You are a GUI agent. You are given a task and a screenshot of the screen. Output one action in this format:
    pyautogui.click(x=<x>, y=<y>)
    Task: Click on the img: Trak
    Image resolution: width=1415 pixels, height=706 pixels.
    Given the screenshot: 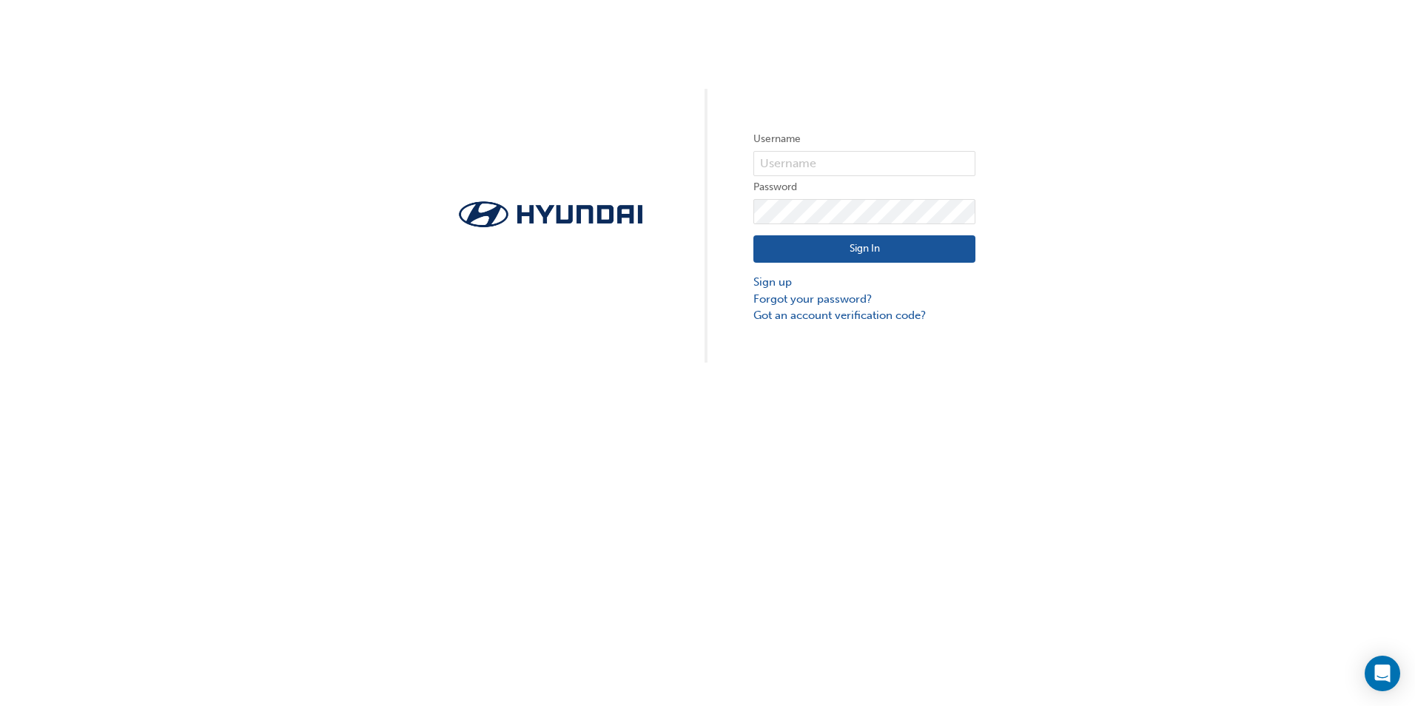 What is the action you would take?
    pyautogui.click(x=551, y=214)
    